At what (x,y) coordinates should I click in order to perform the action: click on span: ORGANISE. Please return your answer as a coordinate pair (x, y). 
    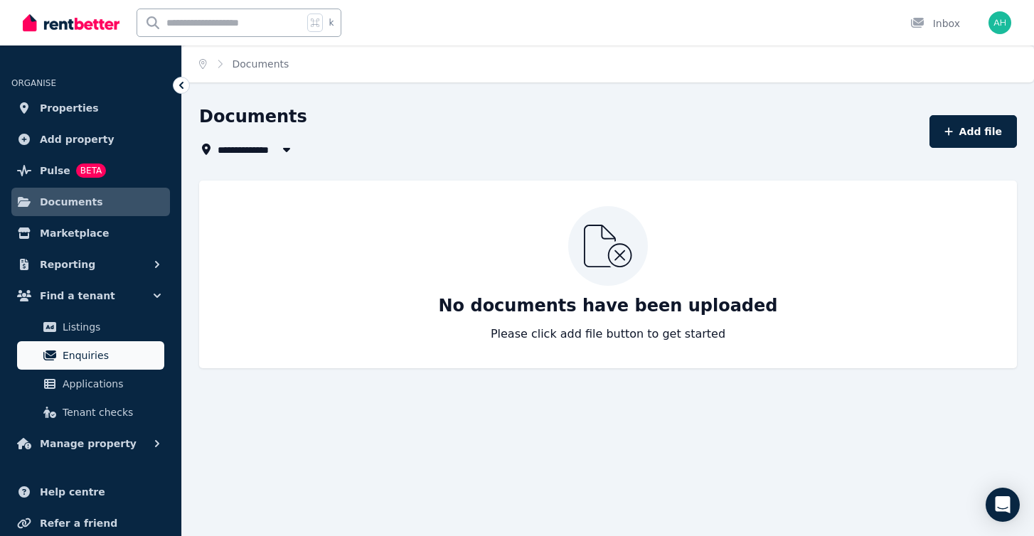
    Looking at the image, I should click on (33, 83).